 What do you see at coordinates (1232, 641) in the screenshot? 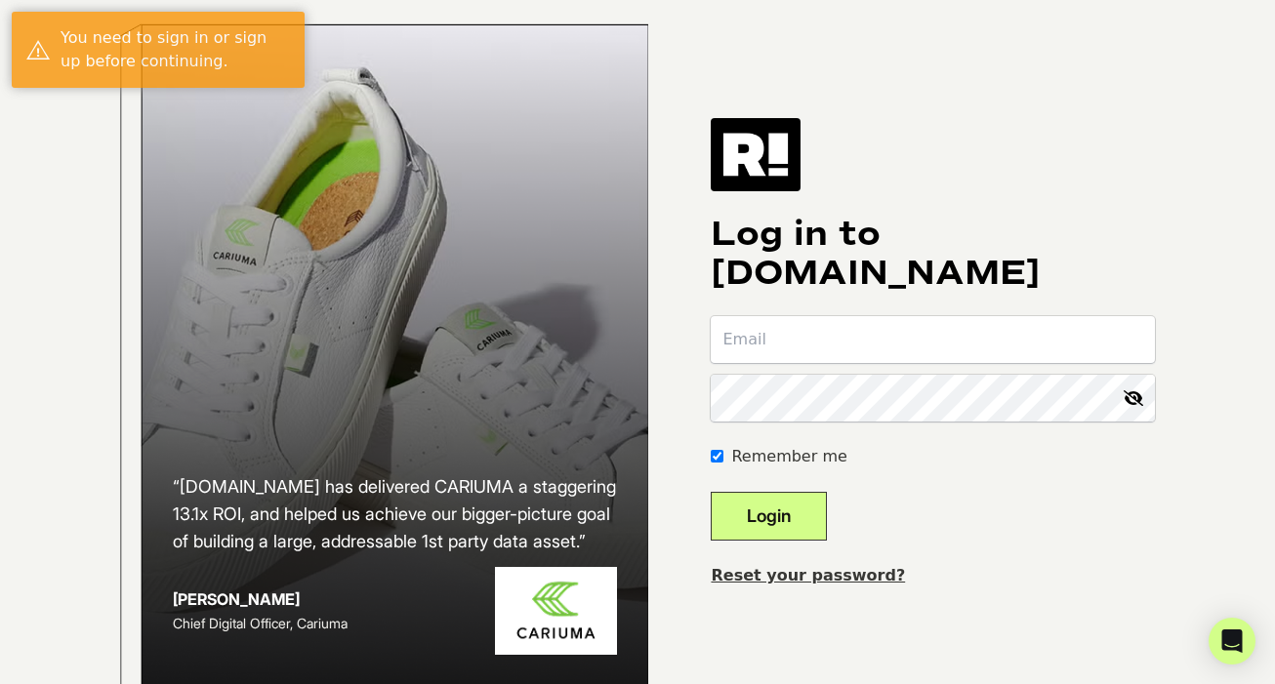
I see `div: Open Intercom Messenger` at bounding box center [1232, 641].